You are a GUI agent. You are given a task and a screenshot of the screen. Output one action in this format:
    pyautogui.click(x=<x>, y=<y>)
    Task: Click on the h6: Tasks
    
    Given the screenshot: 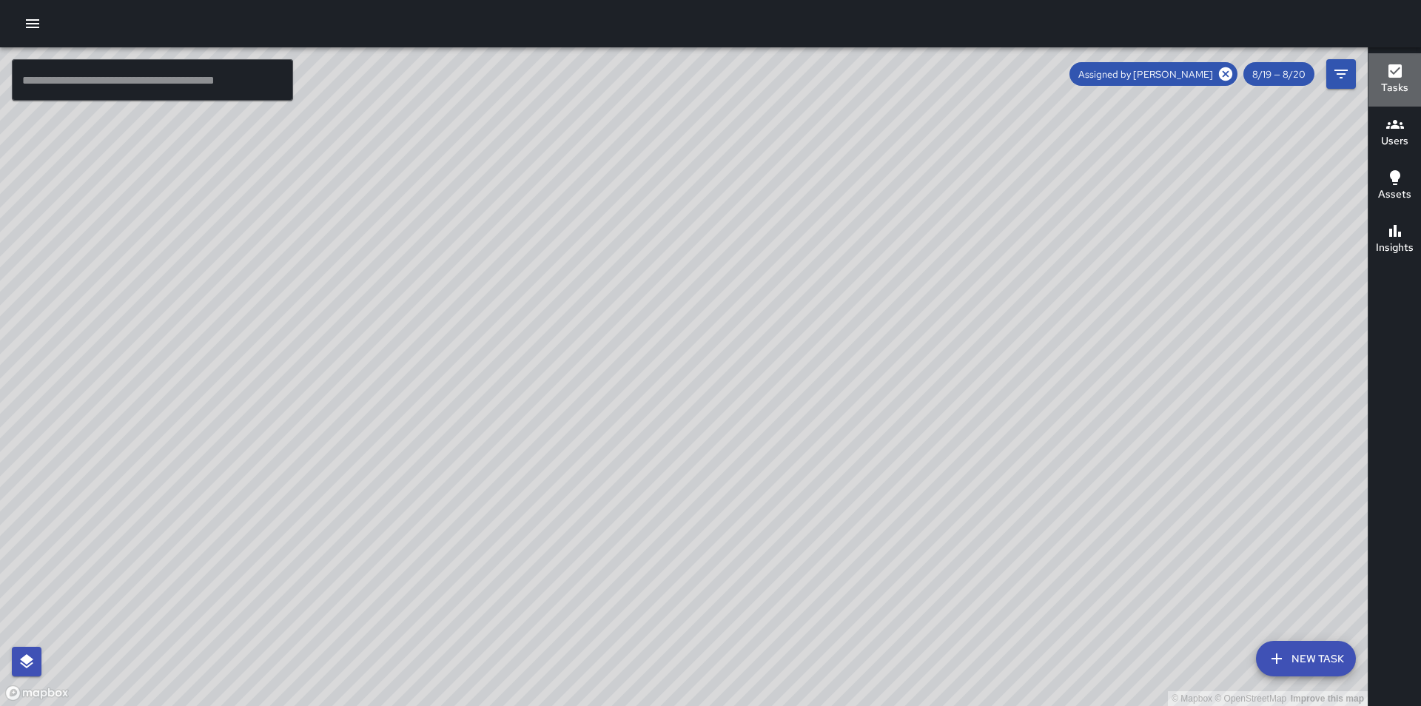 What is the action you would take?
    pyautogui.click(x=1394, y=88)
    